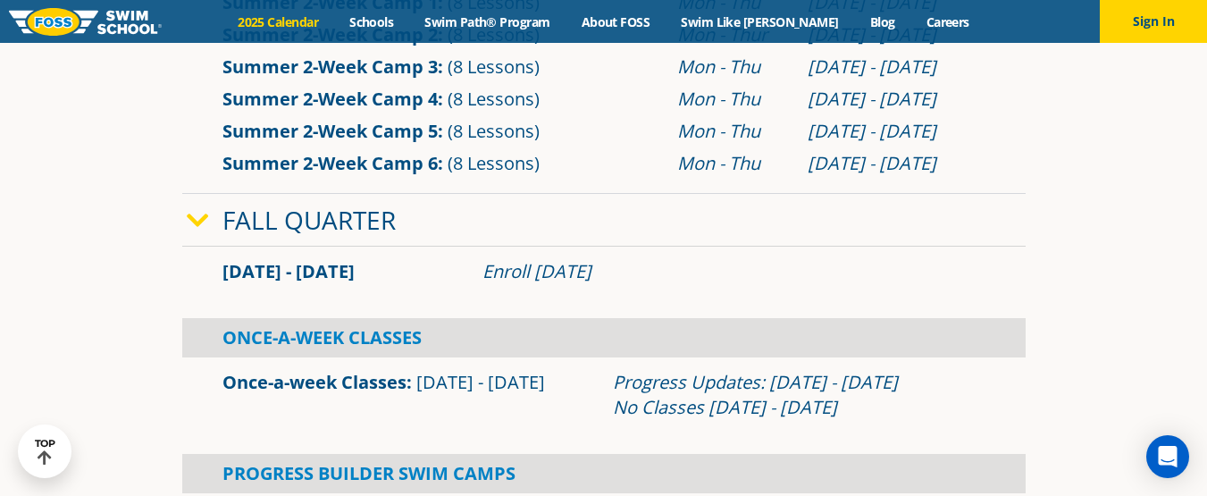 The width and height of the screenshot is (1207, 496). What do you see at coordinates (330, 130) in the screenshot?
I see `a: Summer 2-Week Camp 5` at bounding box center [330, 130].